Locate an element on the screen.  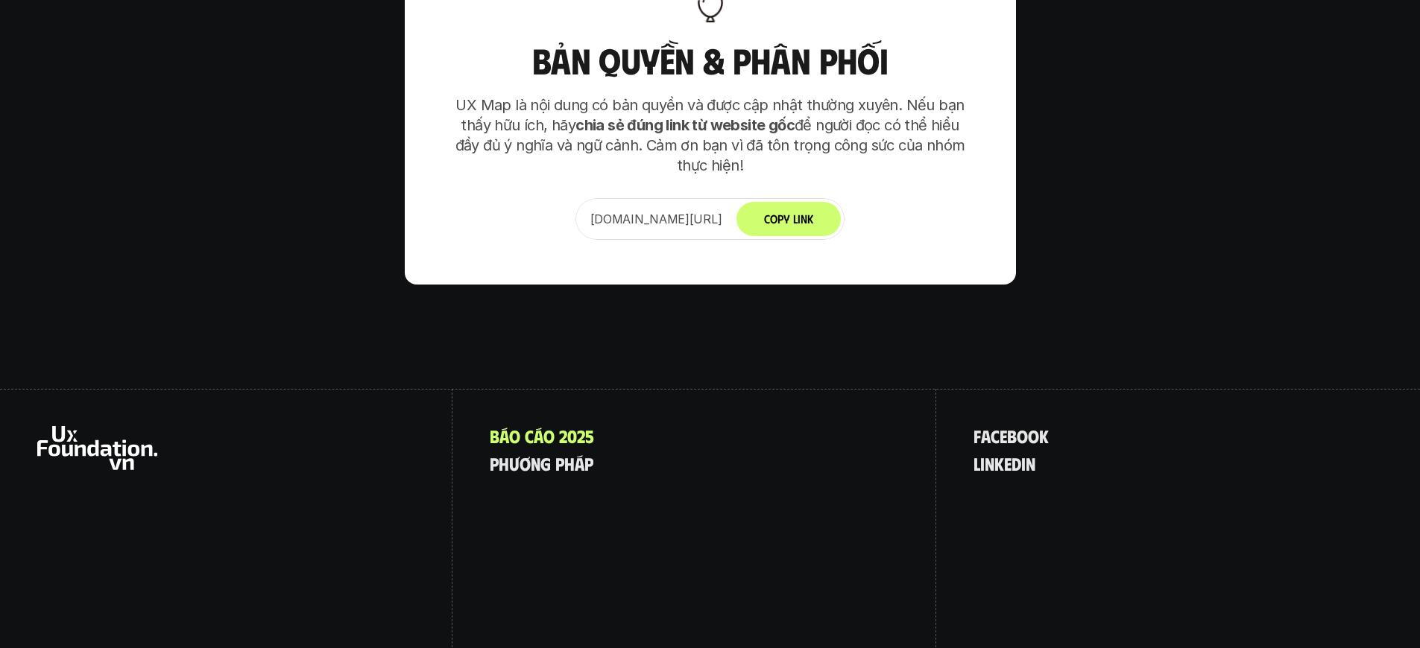
a: phươngpháp is located at coordinates (541, 464).